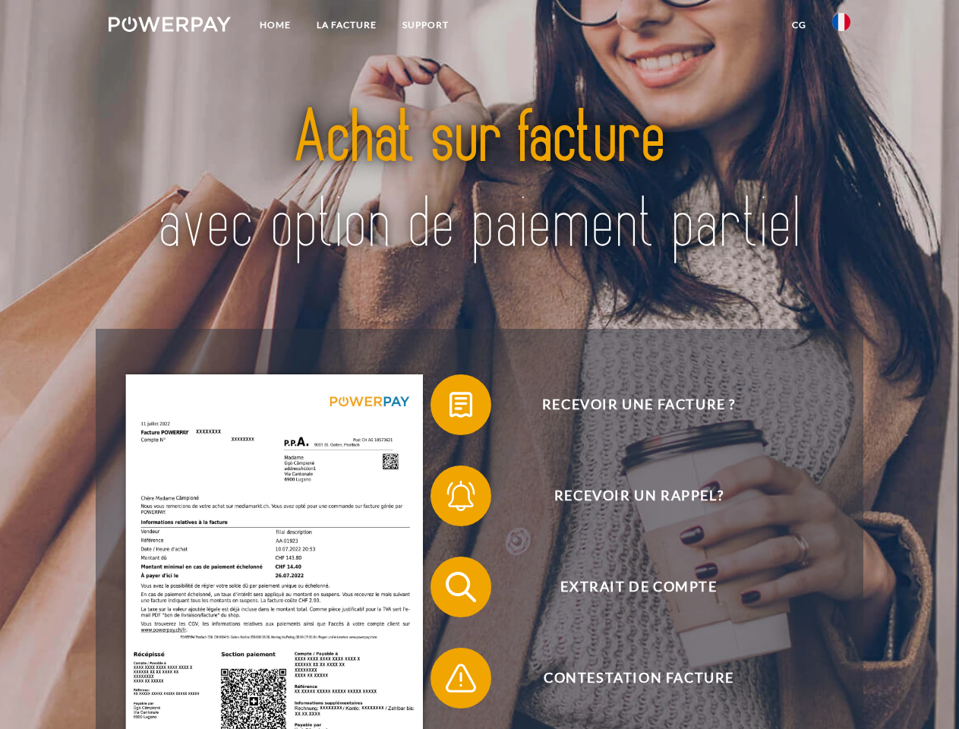 The image size is (959, 729). I want to click on a: Recevoir une facture ?, so click(628, 405).